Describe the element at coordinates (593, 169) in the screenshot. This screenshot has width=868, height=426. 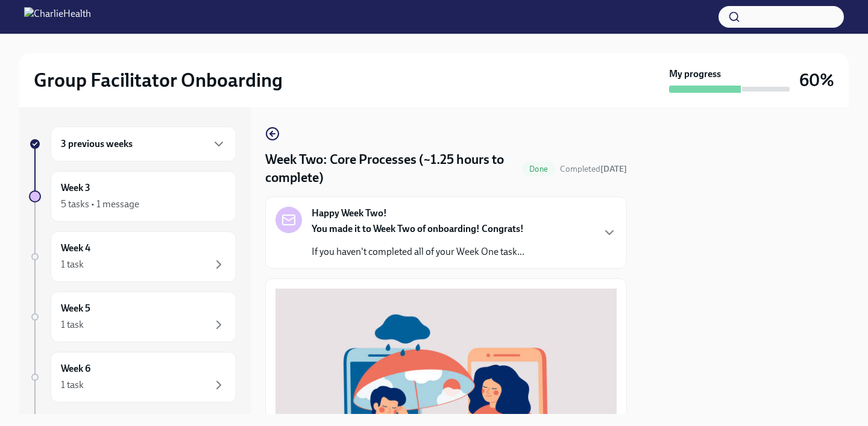
I see `span: October 6th, 2025 19:15` at that location.